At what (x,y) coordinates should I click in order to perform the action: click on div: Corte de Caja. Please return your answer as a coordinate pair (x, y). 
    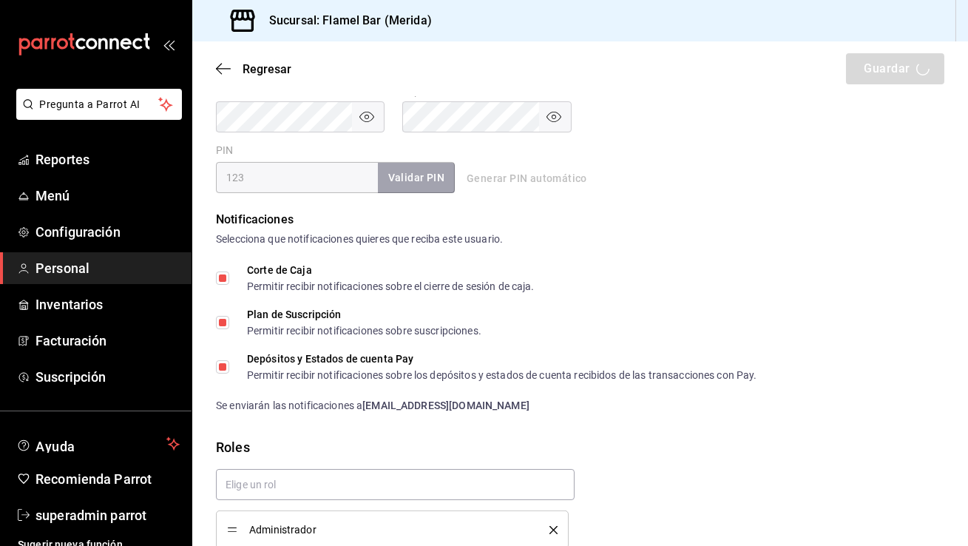
    Looking at the image, I should click on (391, 270).